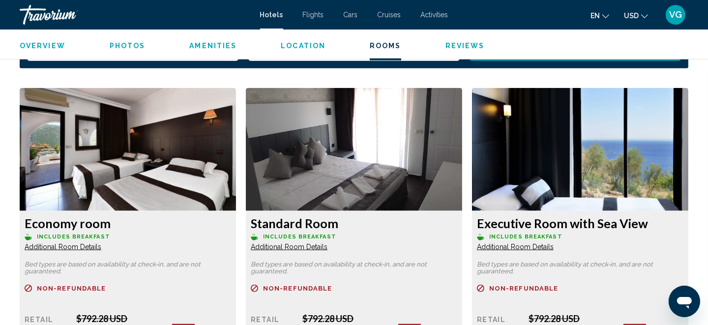  I want to click on button: Overview, so click(42, 46).